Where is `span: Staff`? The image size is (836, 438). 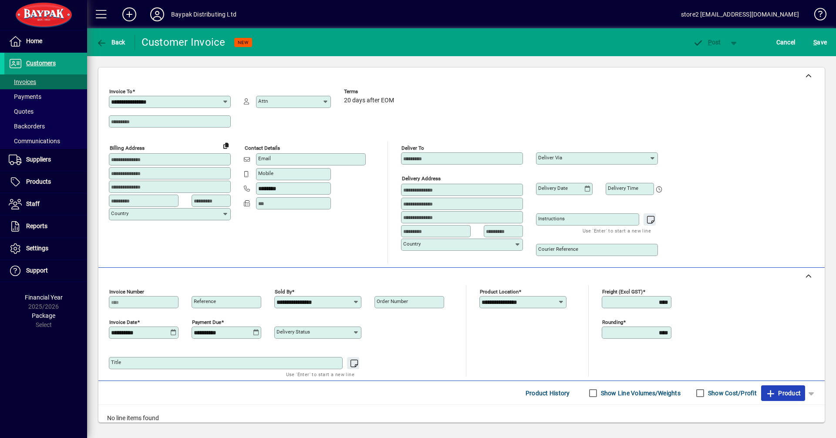 span: Staff is located at coordinates (33, 204).